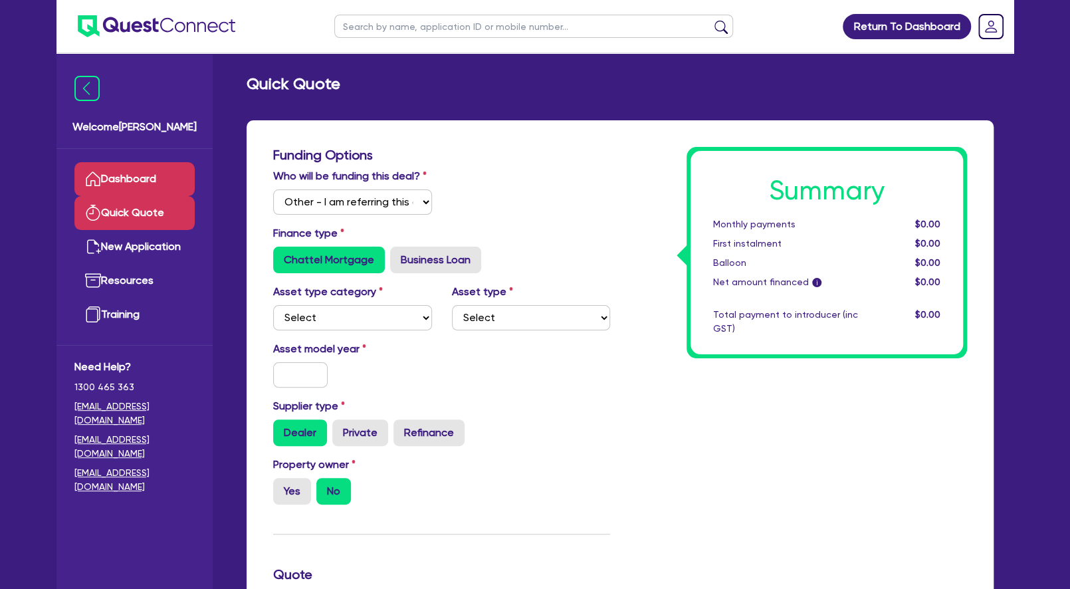 Image resolution: width=1070 pixels, height=589 pixels. Describe the element at coordinates (93, 247) in the screenshot. I see `img: new-application` at that location.